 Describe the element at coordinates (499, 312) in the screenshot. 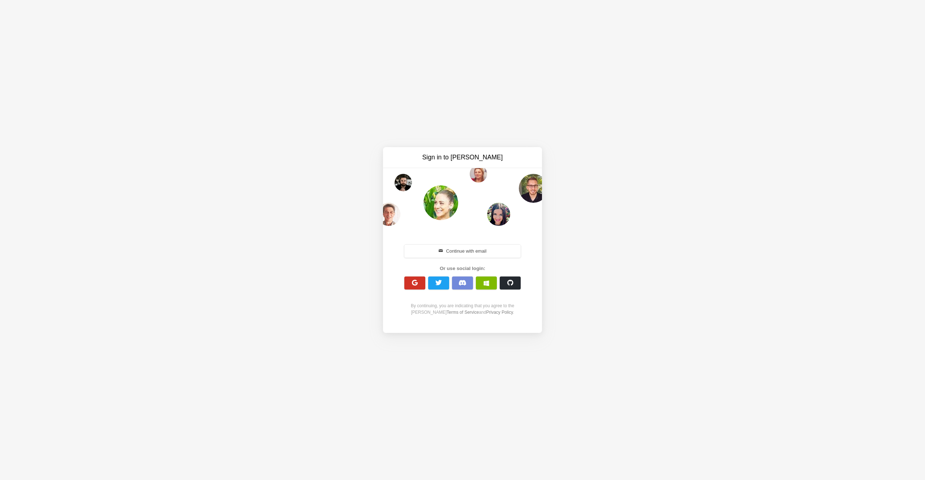

I see `a: Privacy Policy` at that location.